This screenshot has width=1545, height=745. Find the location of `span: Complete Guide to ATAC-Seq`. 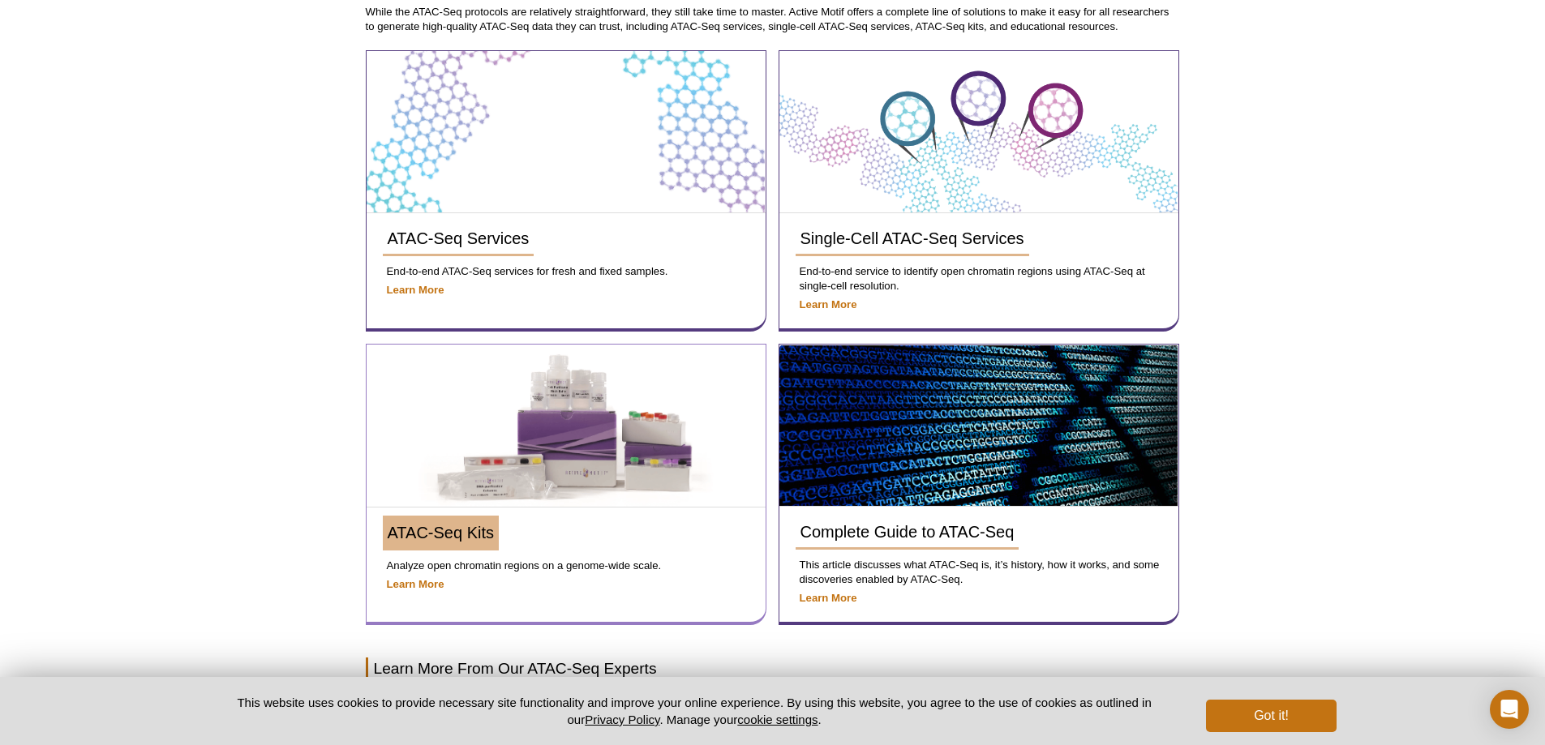

span: Complete Guide to ATAC-Seq is located at coordinates (907, 532).